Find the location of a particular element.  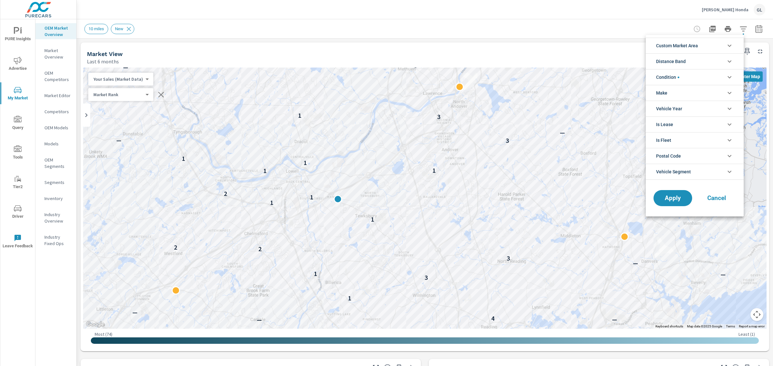

span: Is Lease is located at coordinates (664, 125).